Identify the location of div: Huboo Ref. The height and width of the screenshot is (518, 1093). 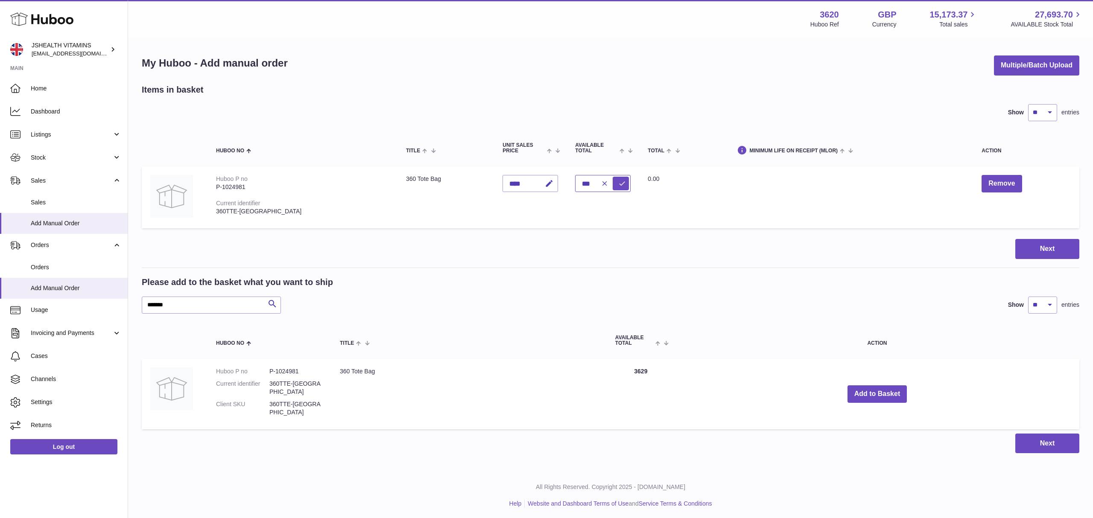
(824, 24).